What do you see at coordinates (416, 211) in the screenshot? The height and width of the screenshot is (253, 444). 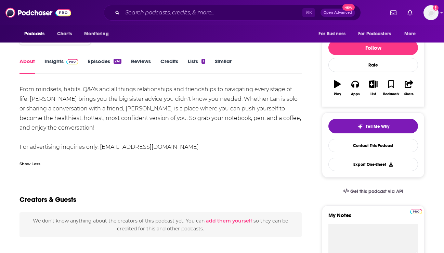 I see `a: Pro website` at bounding box center [416, 211].